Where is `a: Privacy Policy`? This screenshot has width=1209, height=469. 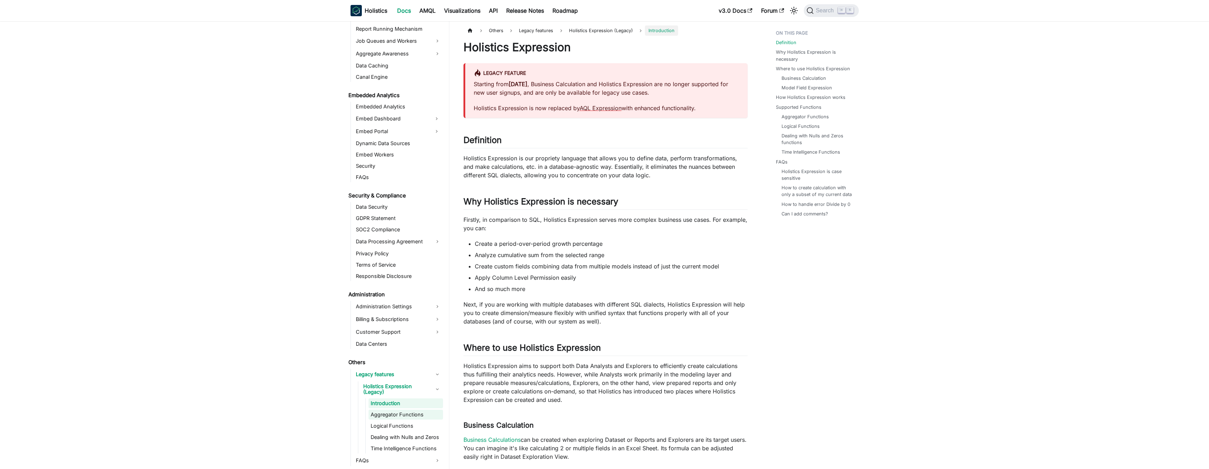
a: Privacy Policy is located at coordinates (398, 253).